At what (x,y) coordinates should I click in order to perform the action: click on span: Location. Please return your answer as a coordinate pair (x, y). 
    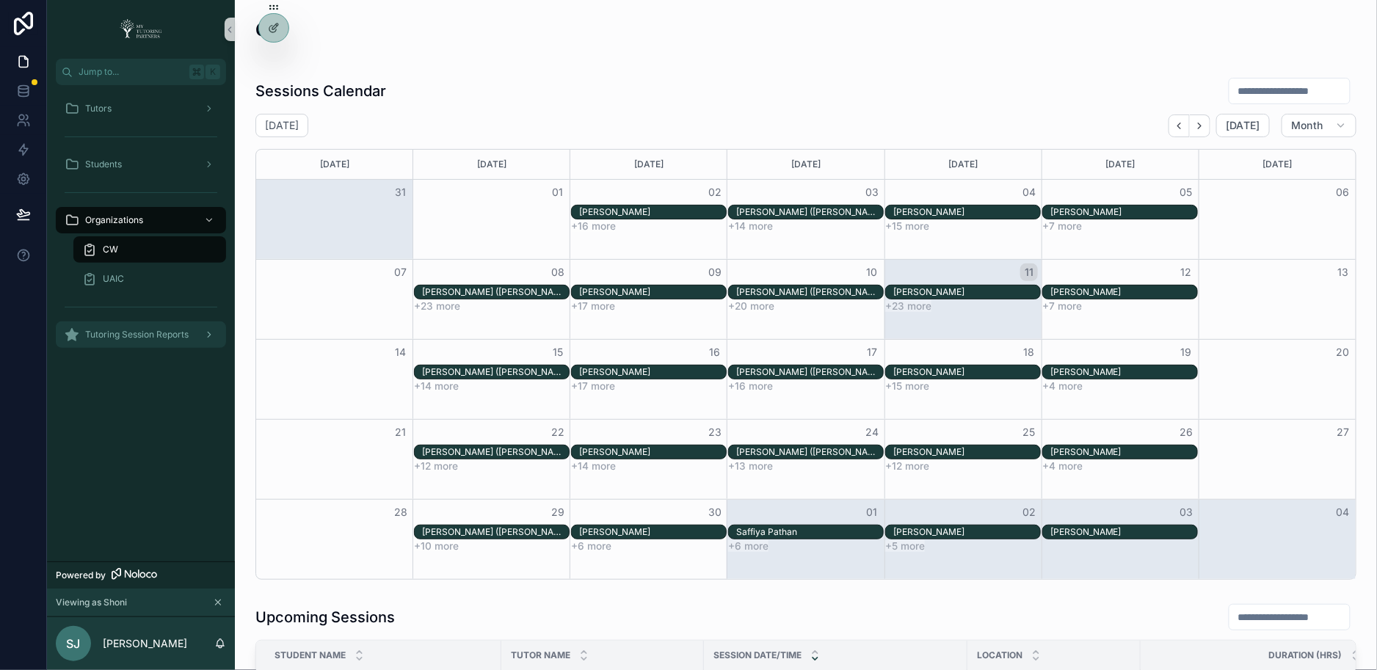
    Looking at the image, I should click on (1000, 655).